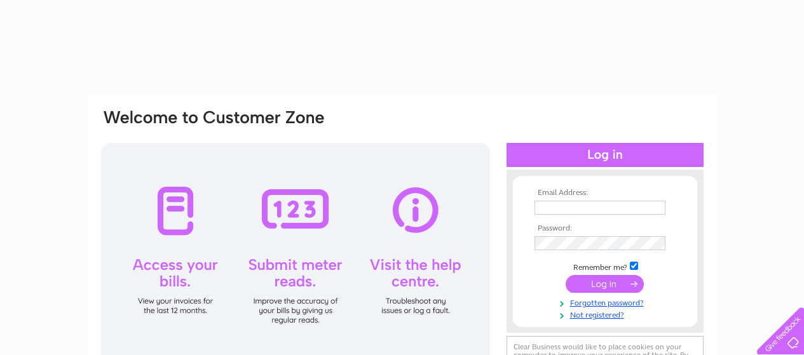 This screenshot has width=804, height=355. I want to click on a: Not registered?, so click(606, 314).